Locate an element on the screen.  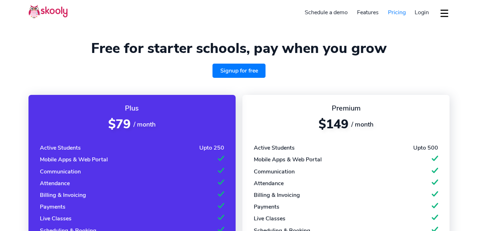
a: Pricing is located at coordinates (397, 12).